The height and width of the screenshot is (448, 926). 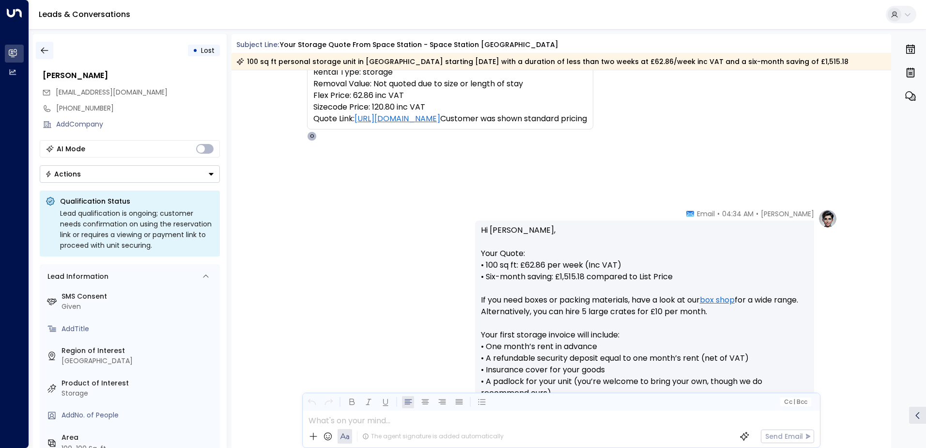 I want to click on span: Email, so click(x=706, y=214).